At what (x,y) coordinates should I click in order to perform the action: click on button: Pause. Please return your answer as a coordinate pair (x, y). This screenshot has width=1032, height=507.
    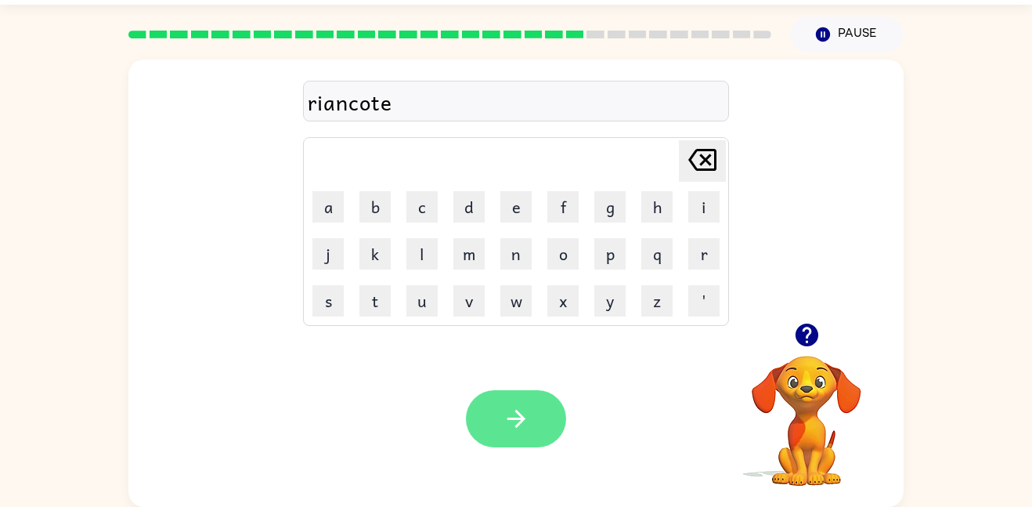
    Looking at the image, I should click on (847, 34).